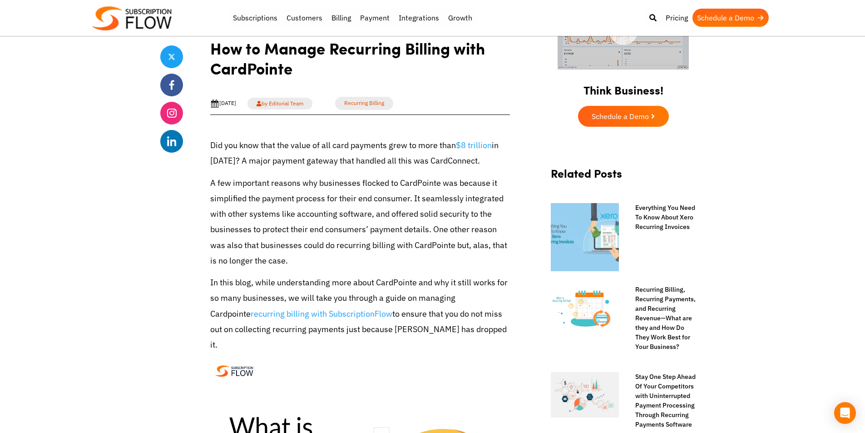  What do you see at coordinates (255, 18) in the screenshot?
I see `a: Subscriptions` at bounding box center [255, 18].